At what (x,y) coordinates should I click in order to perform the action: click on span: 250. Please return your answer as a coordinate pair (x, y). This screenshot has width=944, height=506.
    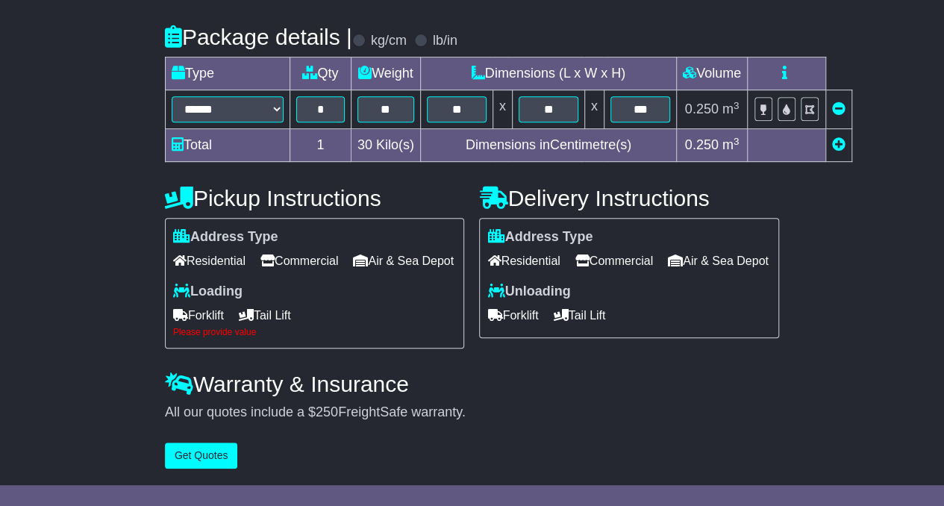
    Looking at the image, I should click on (327, 412).